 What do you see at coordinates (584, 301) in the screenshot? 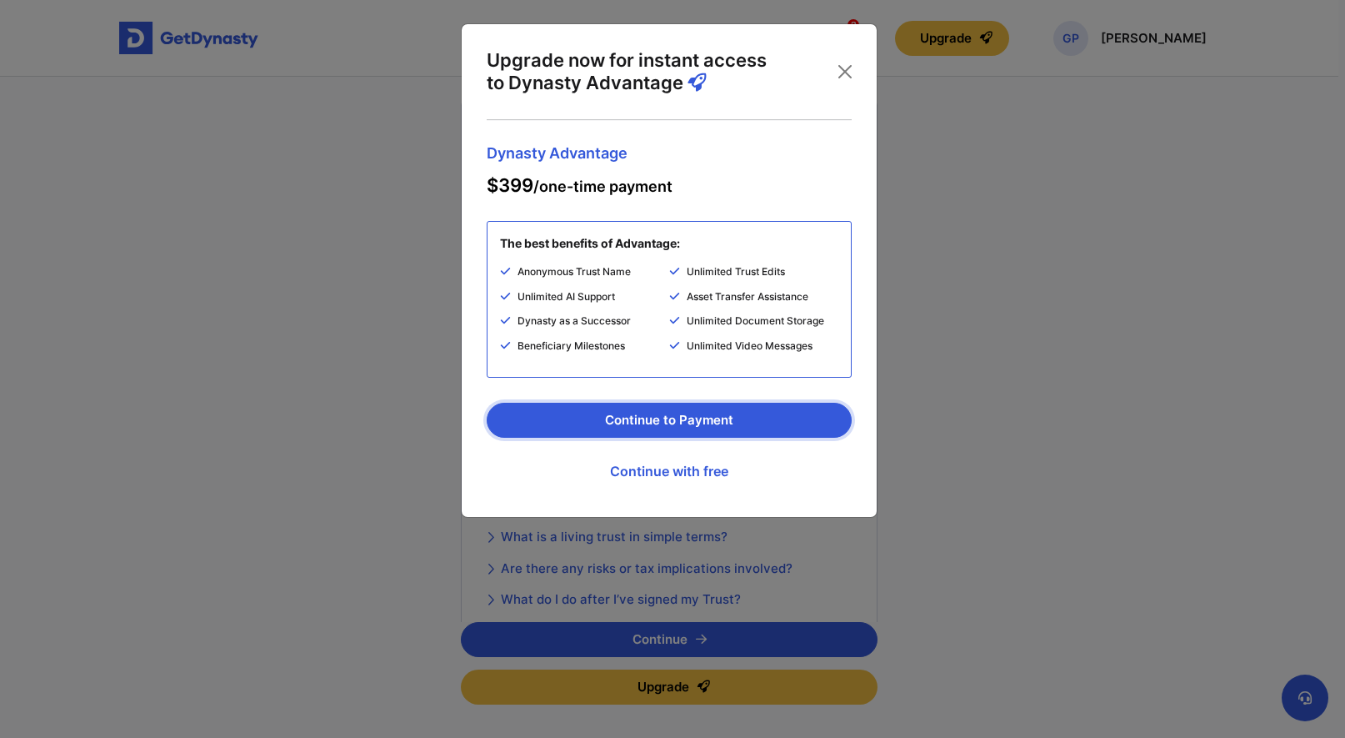
I see `li: Unlimited AI Support` at bounding box center [584, 301].